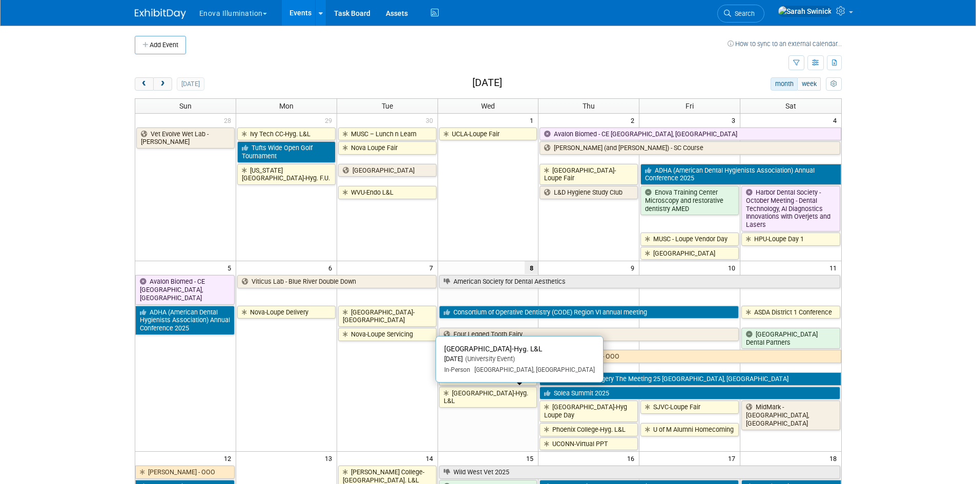 This screenshot has width=976, height=484. I want to click on span: Tue, so click(387, 106).